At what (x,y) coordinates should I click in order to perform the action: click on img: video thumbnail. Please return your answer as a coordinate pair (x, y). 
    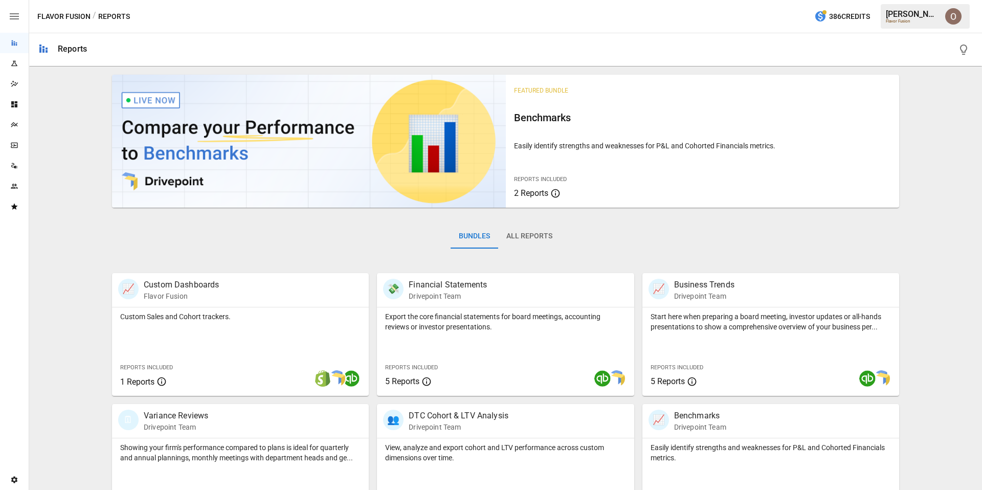
    Looking at the image, I should click on (309, 141).